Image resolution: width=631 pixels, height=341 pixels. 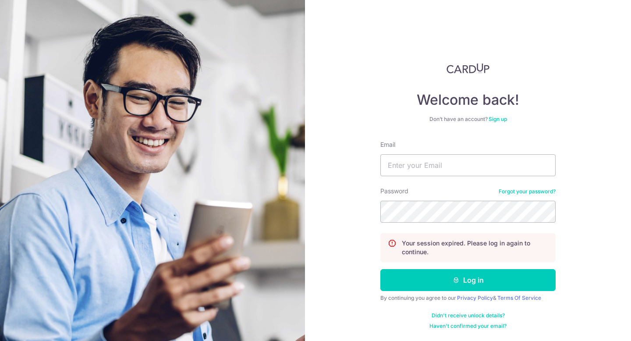 I want to click on a: Haven't confirmed your email?, so click(x=468, y=326).